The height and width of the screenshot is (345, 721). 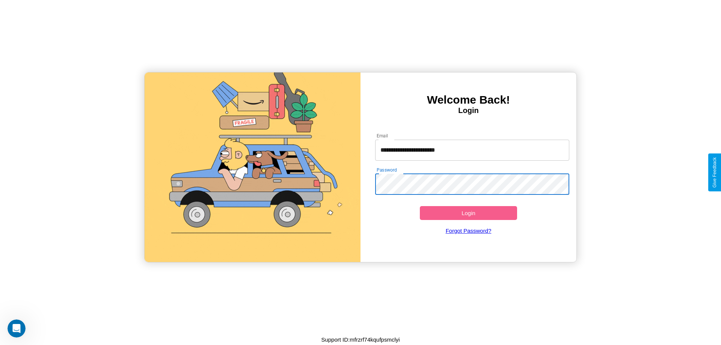 What do you see at coordinates (468, 213) in the screenshot?
I see `button: Login` at bounding box center [468, 213].